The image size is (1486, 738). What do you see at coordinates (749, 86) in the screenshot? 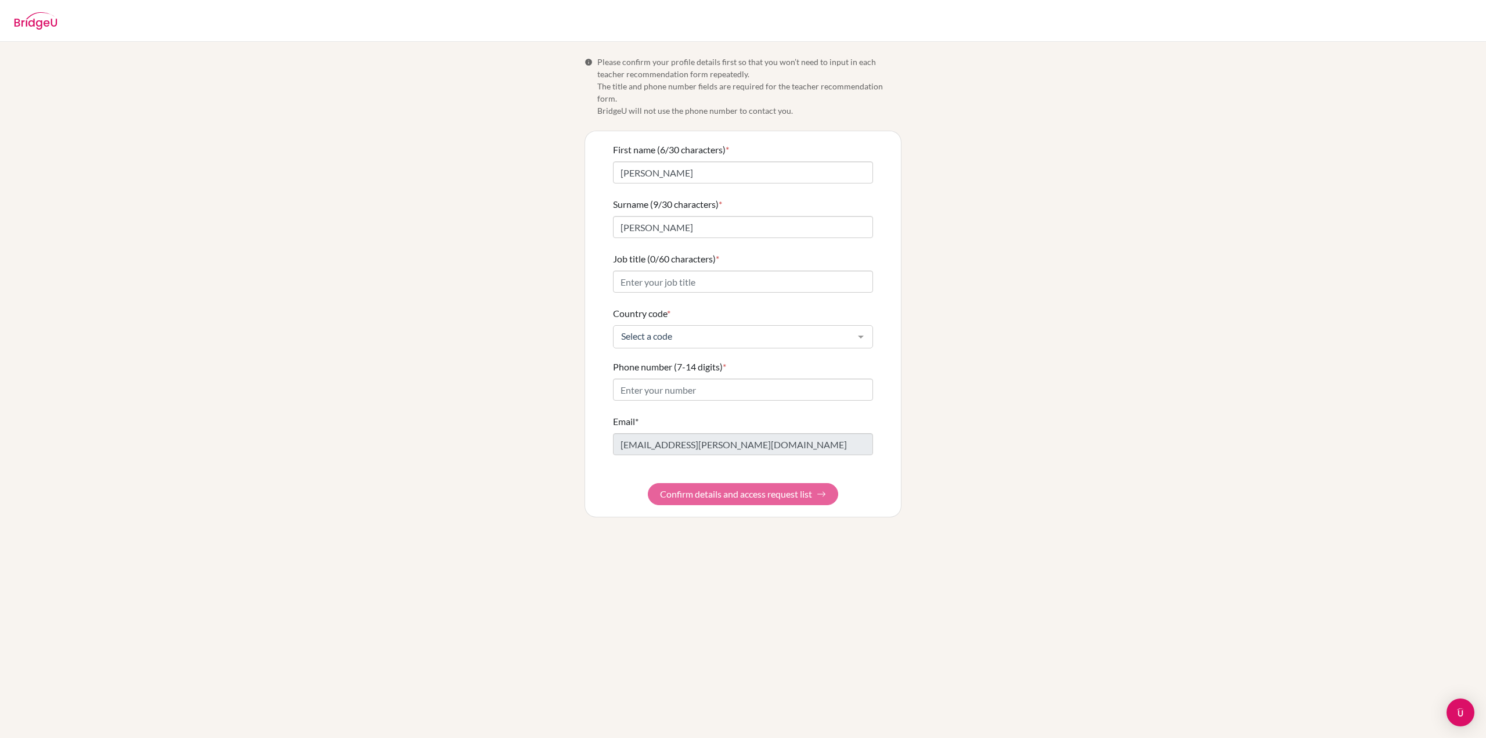
I see `span: Please confirm your profile details first so that you won’t need to input in each teacher recomme...` at bounding box center [749, 86].